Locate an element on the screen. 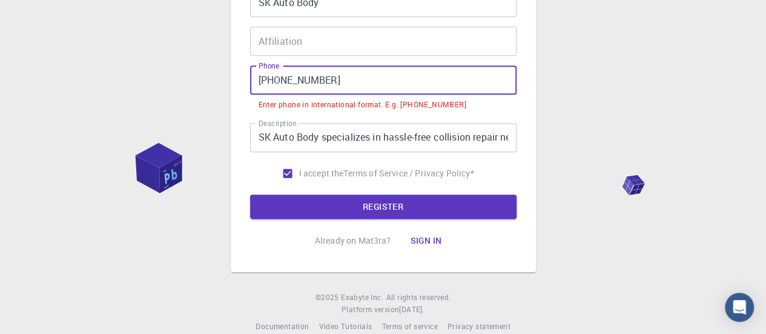  span: Privacy statement is located at coordinates (479, 326).